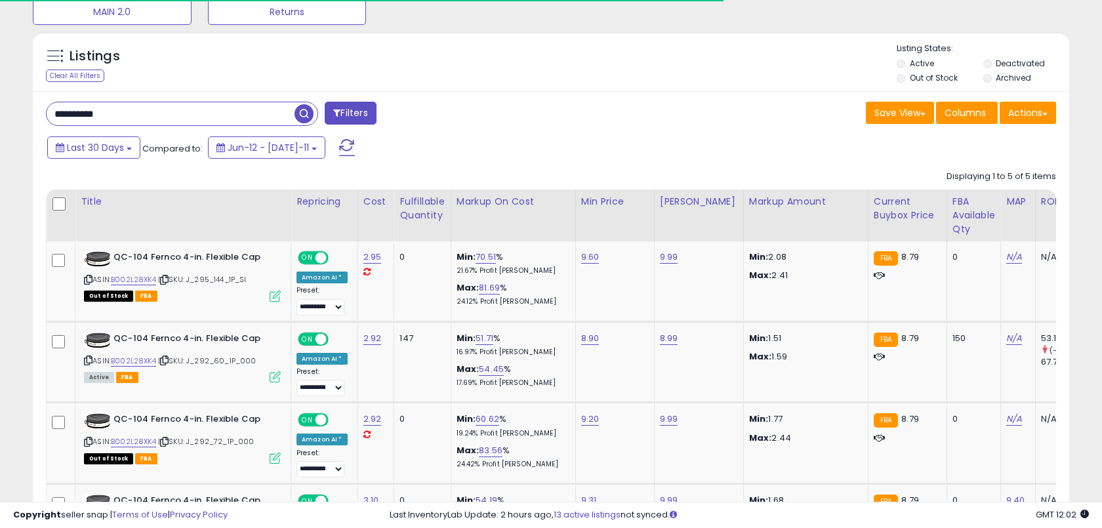  What do you see at coordinates (590, 338) in the screenshot?
I see `a: 8.90` at bounding box center [590, 338].